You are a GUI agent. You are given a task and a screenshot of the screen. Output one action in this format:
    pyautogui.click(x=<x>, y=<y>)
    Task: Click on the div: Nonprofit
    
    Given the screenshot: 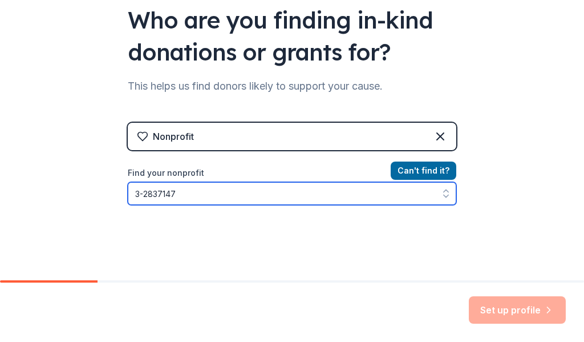 What is the action you would take?
    pyautogui.click(x=173, y=136)
    